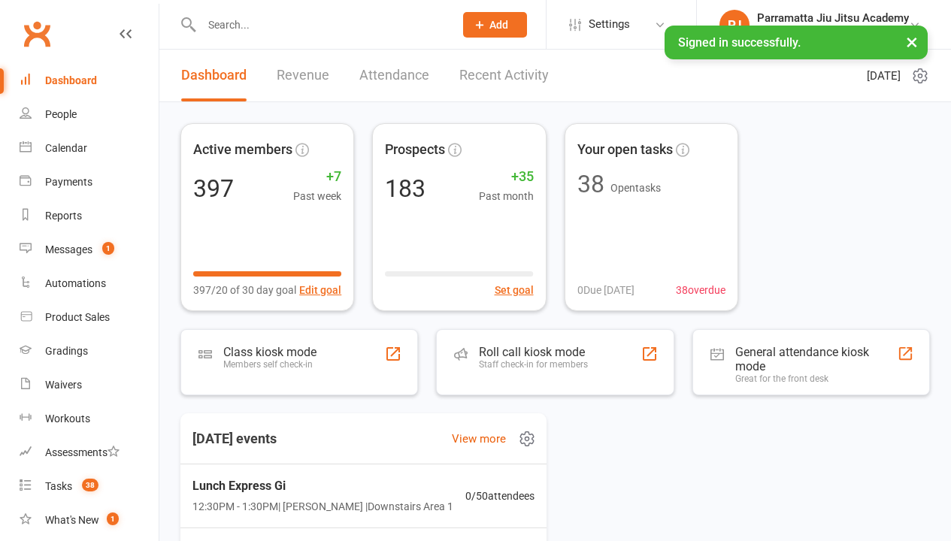 The width and height of the screenshot is (951, 541). I want to click on div: Payments, so click(68, 182).